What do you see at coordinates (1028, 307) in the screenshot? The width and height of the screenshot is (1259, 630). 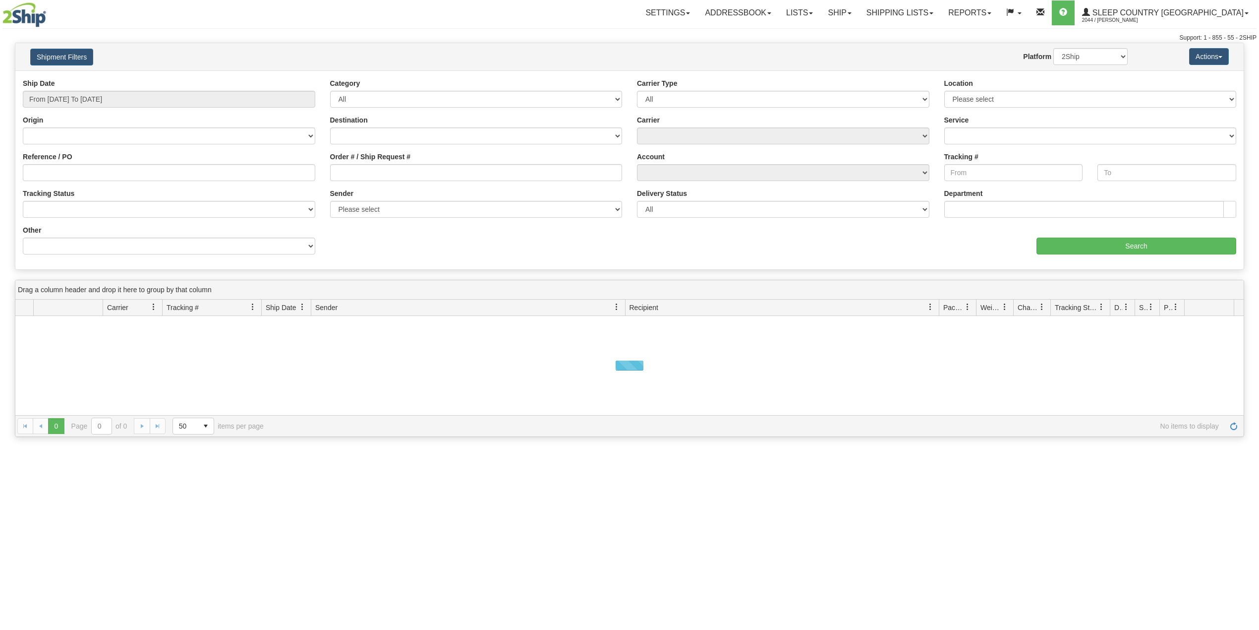 I see `span: Charge` at bounding box center [1028, 307].